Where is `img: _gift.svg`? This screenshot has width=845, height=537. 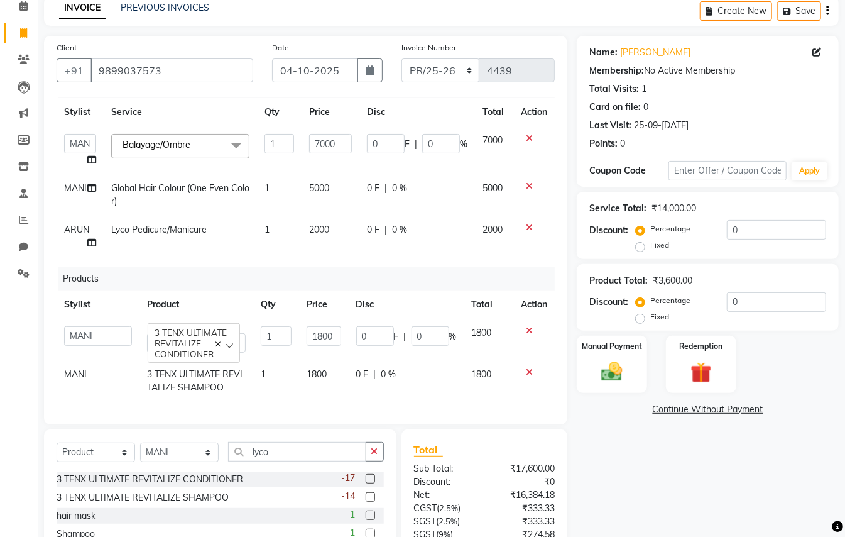 img: _gift.svg is located at coordinates (701, 372).